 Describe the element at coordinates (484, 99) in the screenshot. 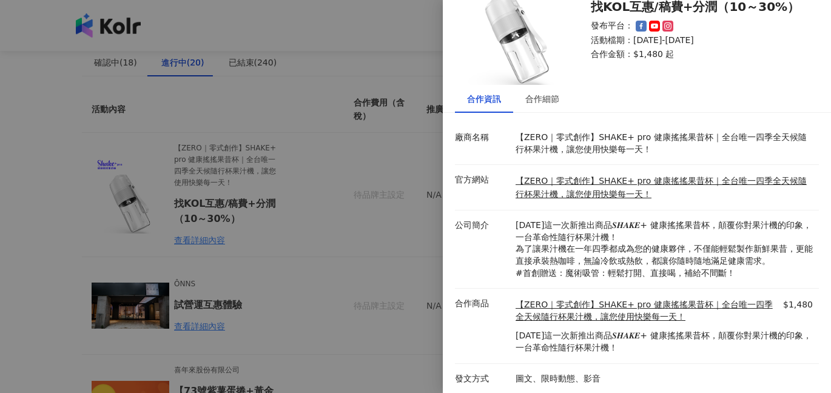

I see `div: 合作資訊` at that location.